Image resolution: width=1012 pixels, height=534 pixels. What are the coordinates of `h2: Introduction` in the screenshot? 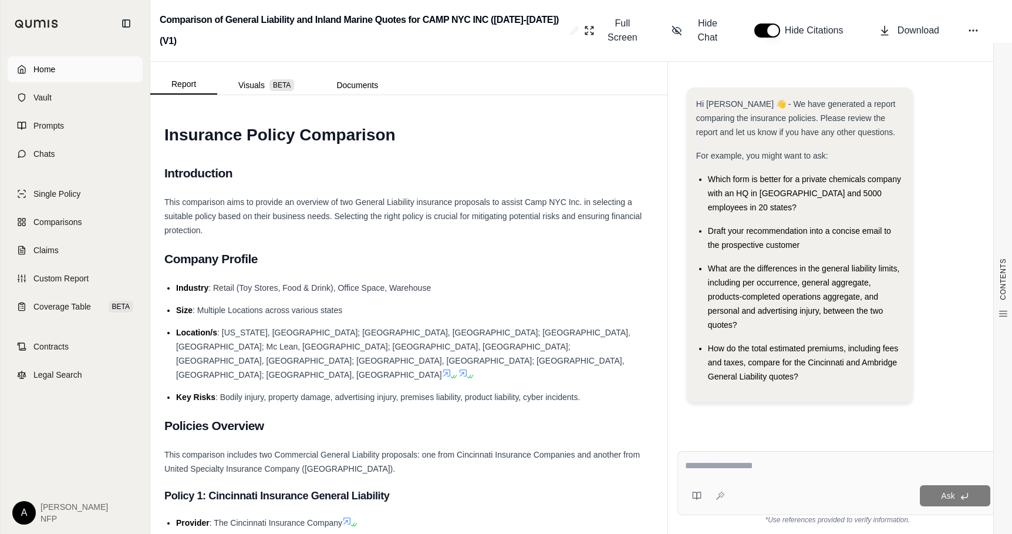 It's located at (409, 173).